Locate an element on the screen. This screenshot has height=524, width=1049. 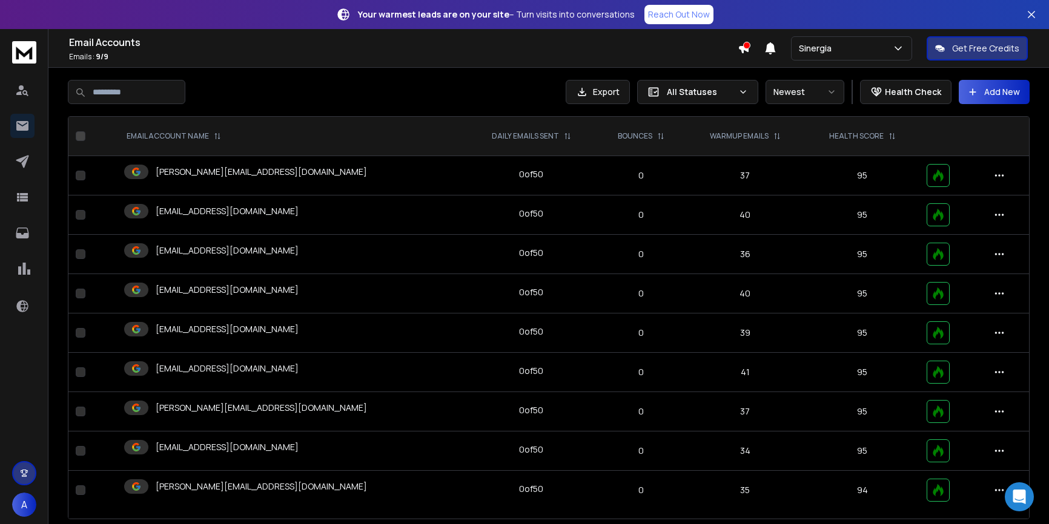
p: HEALTH SCORE is located at coordinates (856, 136).